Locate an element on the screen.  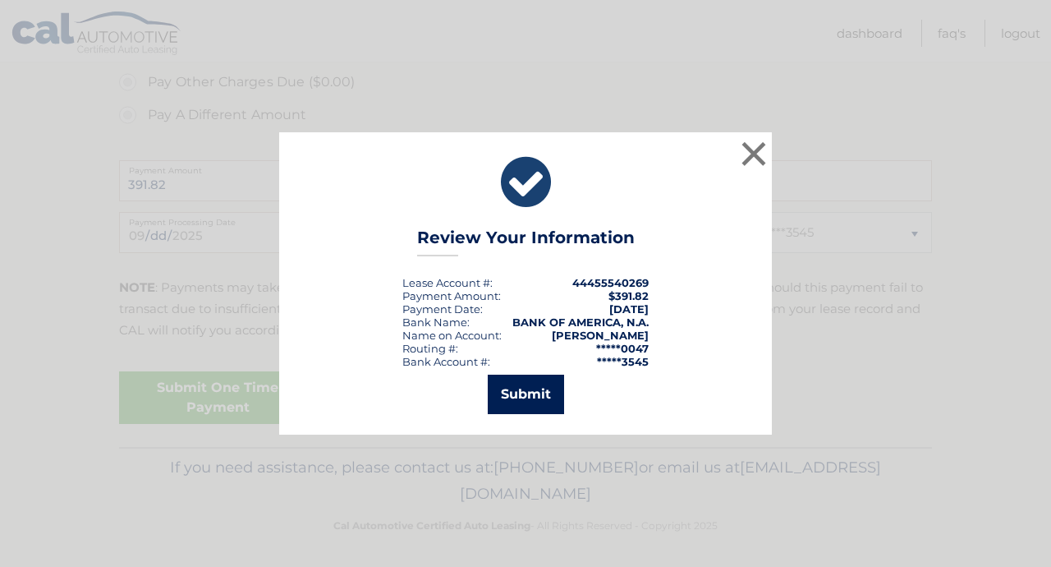
div: Payment Amount: is located at coordinates (452, 296).